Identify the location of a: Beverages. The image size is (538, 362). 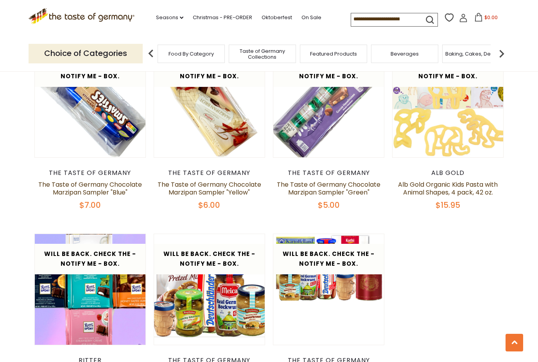
(405, 54).